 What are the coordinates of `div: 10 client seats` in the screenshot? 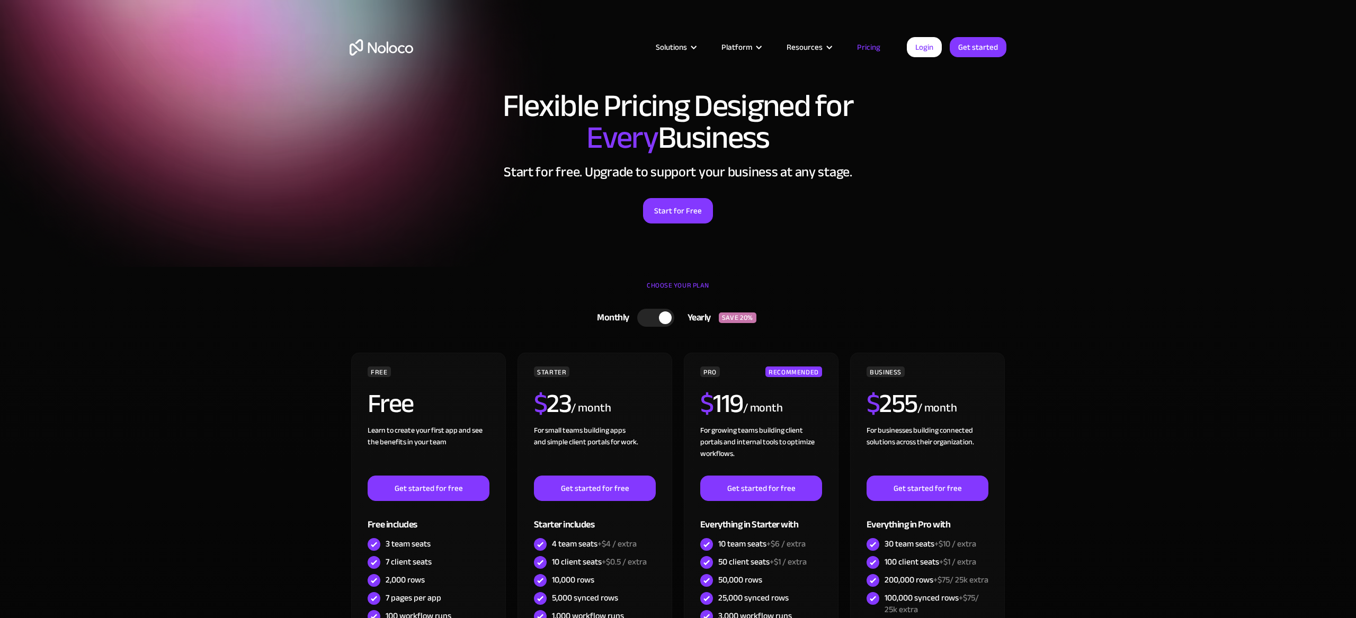 It's located at (599, 562).